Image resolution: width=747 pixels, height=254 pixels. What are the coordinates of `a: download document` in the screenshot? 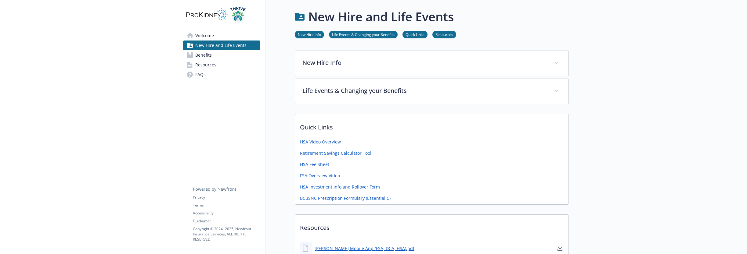 It's located at (560, 249).